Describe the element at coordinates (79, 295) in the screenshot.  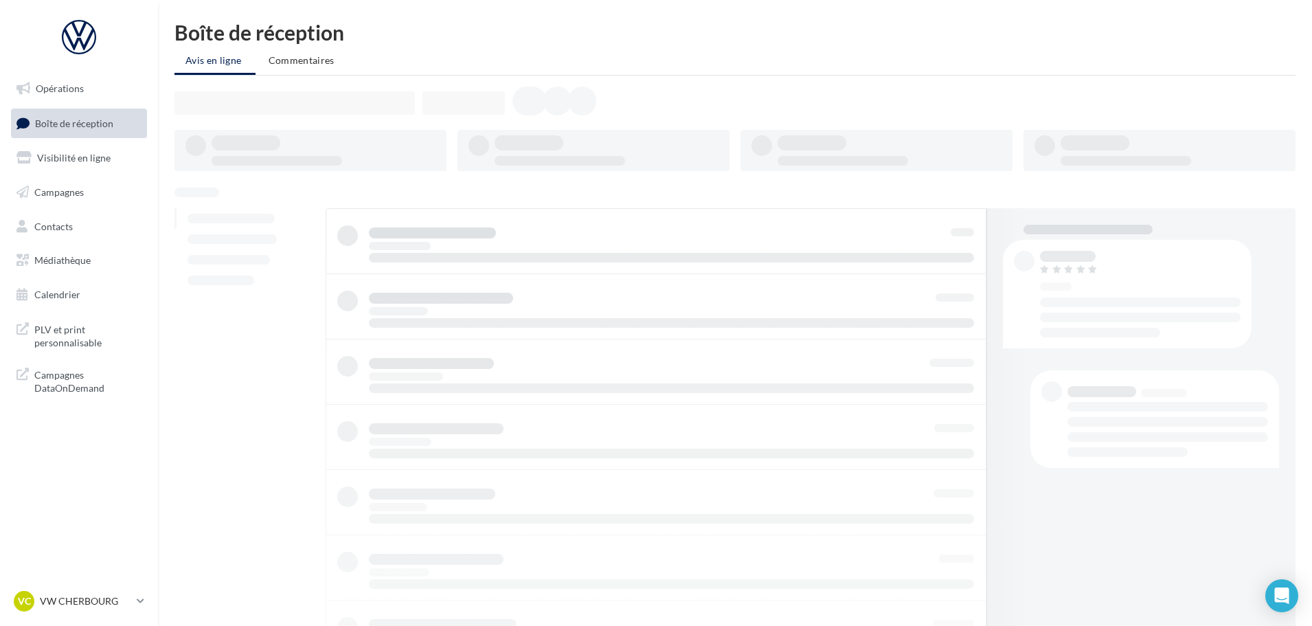
I see `a: Calendrier` at that location.